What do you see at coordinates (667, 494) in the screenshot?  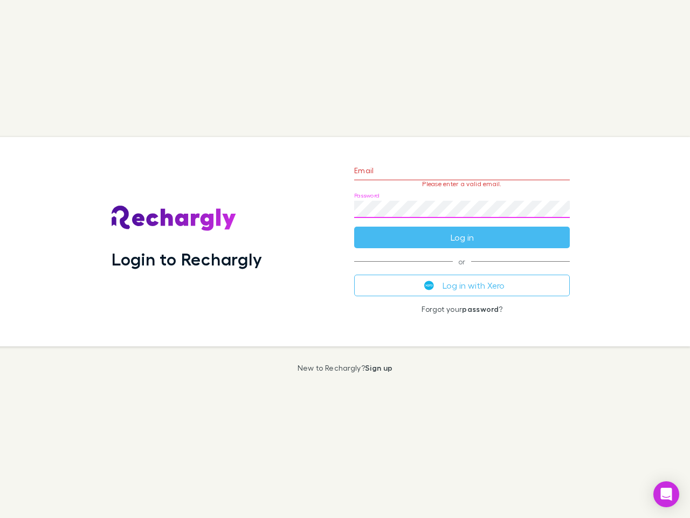 I see `div: Open Intercom Messenger` at bounding box center [667, 494].